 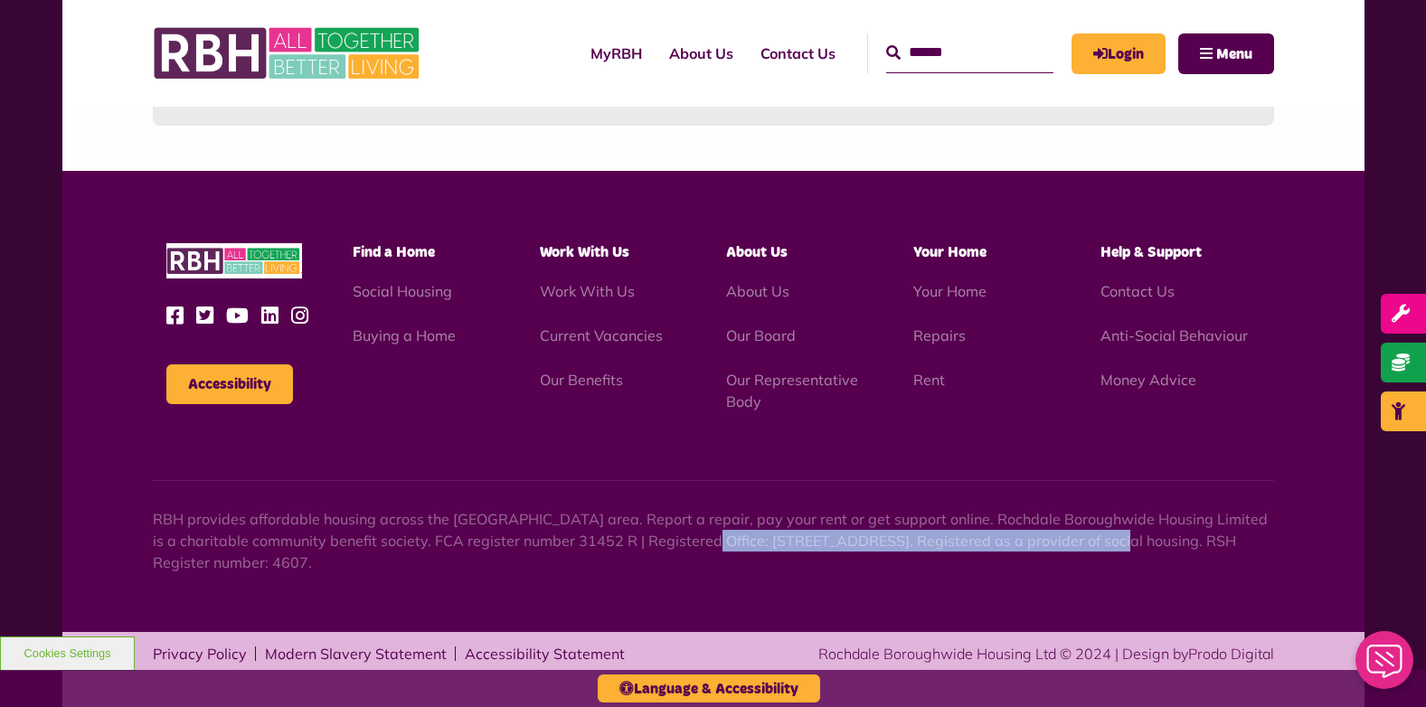 I want to click on button: Navigation, so click(x=1226, y=53).